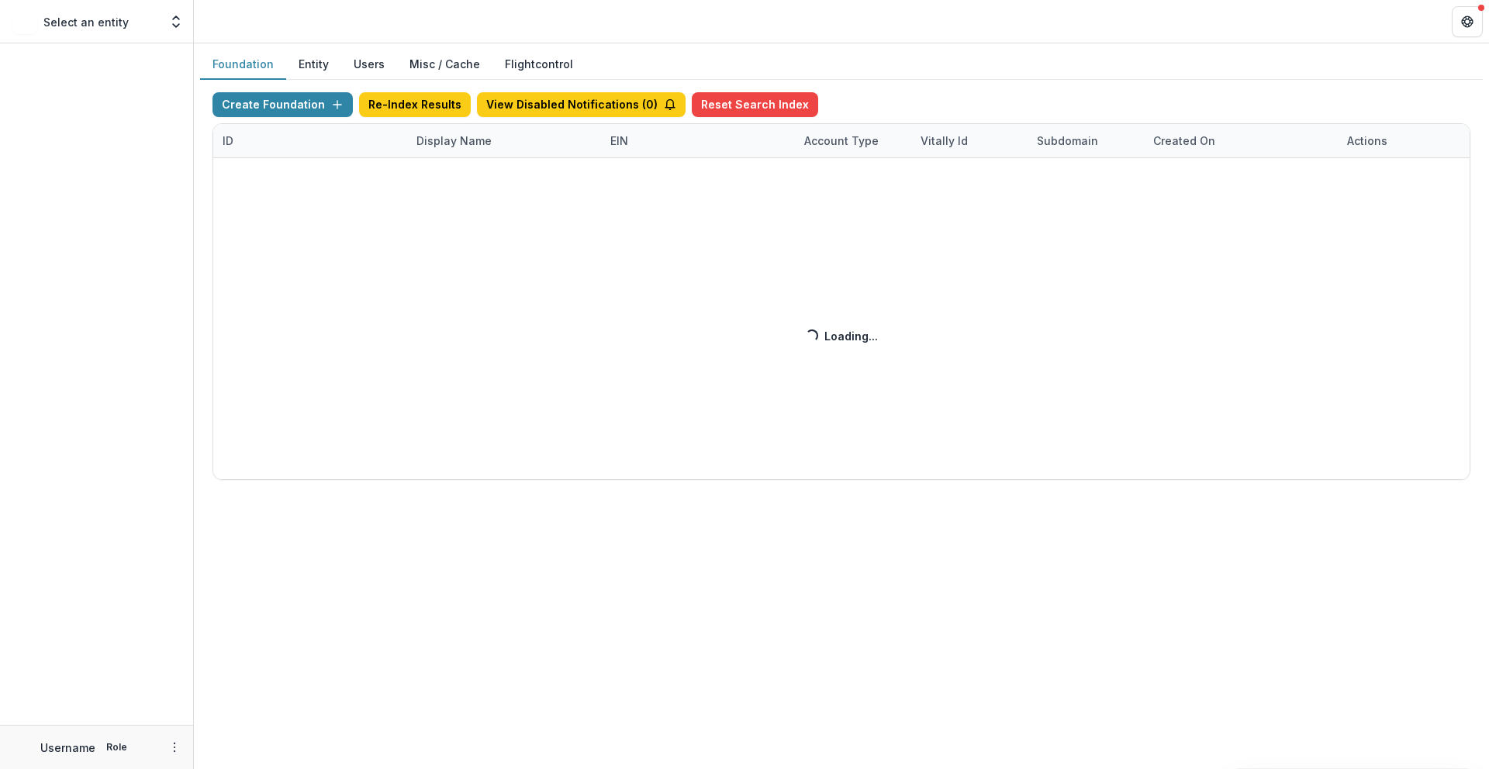 This screenshot has height=769, width=1489. What do you see at coordinates (444, 64) in the screenshot?
I see `button: Misc / Cache` at bounding box center [444, 64].